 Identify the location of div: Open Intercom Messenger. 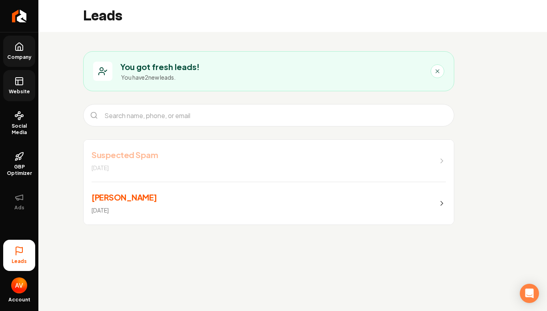
(529, 293).